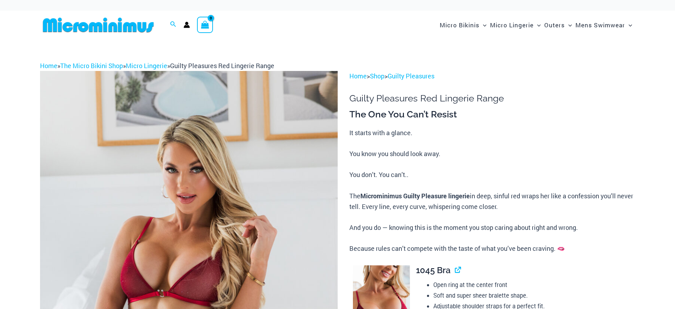  What do you see at coordinates (411, 76) in the screenshot?
I see `a: Guilty Pleasures` at bounding box center [411, 76].